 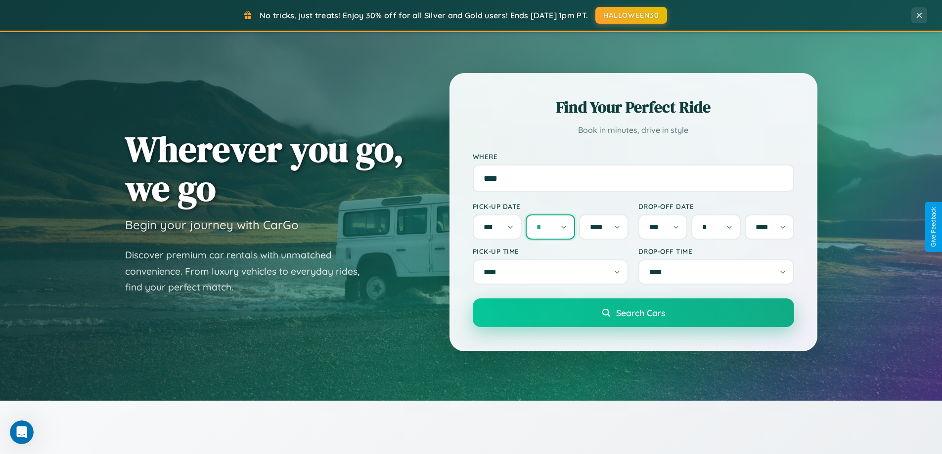 What do you see at coordinates (633, 156) in the screenshot?
I see `label: Where` at bounding box center [633, 156].